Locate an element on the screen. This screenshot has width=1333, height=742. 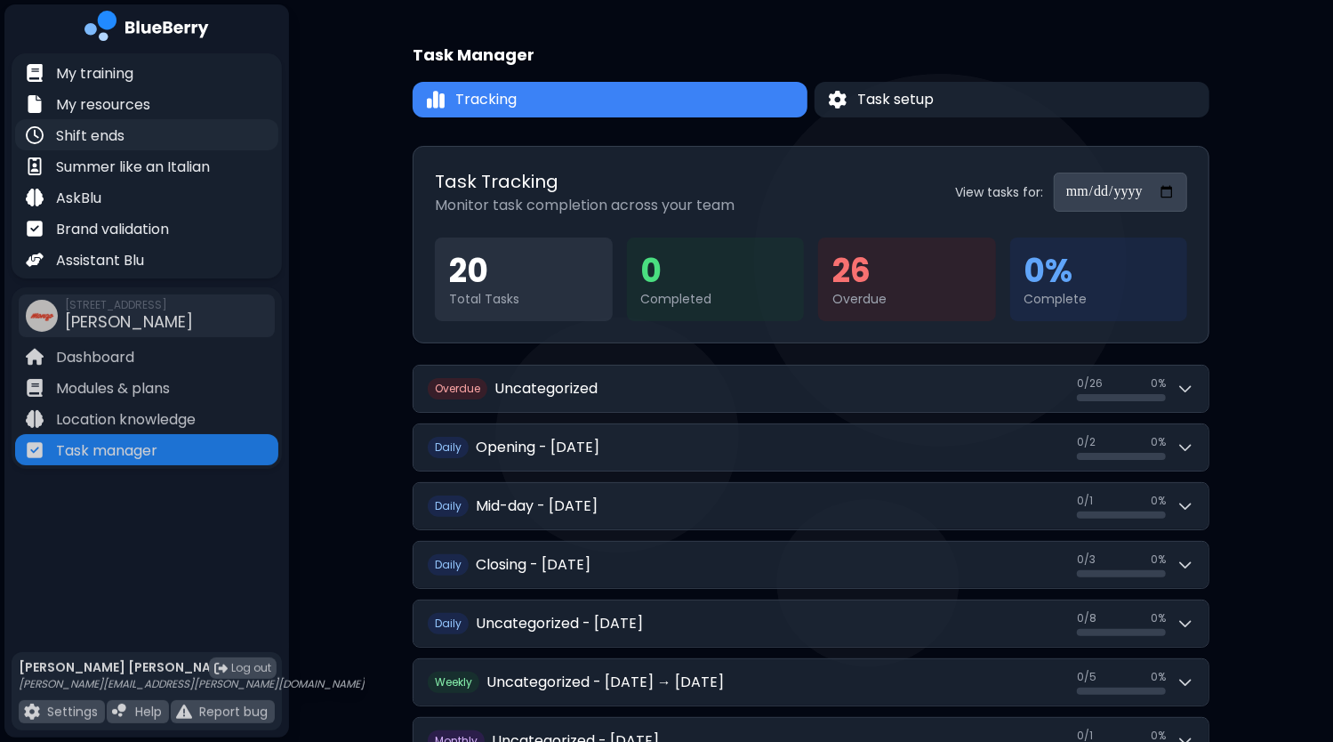
div: 0 is located at coordinates (716, 271).